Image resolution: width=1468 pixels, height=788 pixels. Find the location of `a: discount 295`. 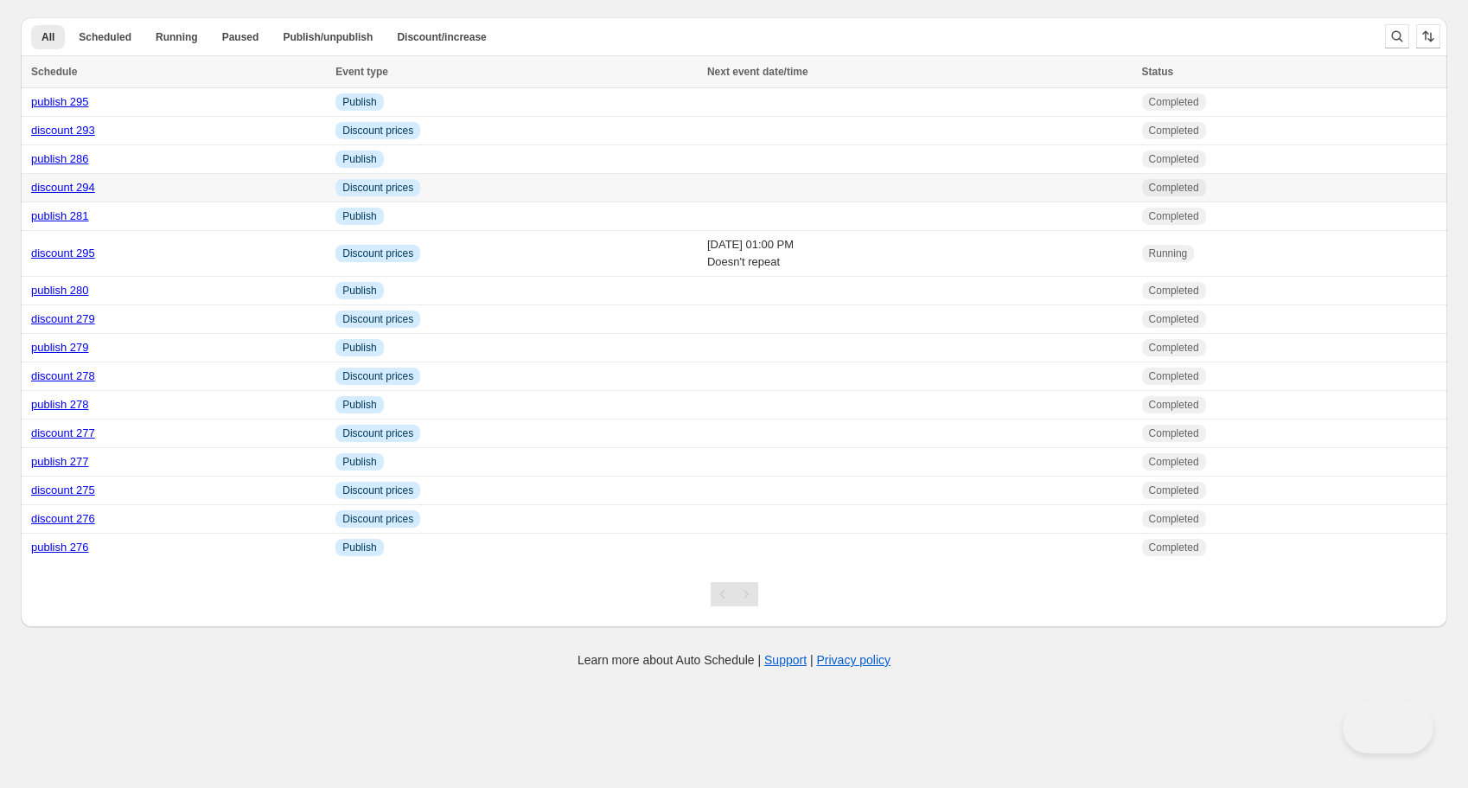

a: discount 295 is located at coordinates (63, 252).